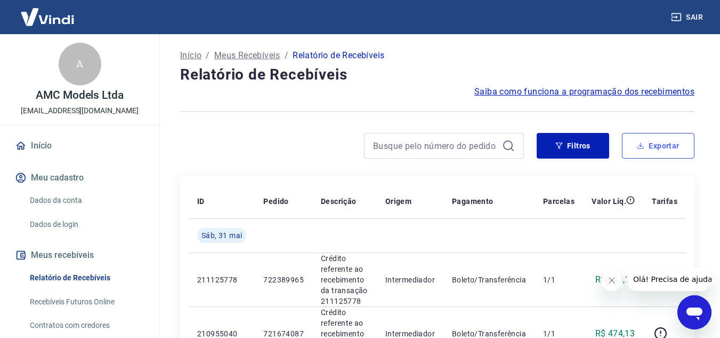 Image resolution: width=720 pixels, height=338 pixels. I want to click on button: Meu cadastro, so click(79, 178).